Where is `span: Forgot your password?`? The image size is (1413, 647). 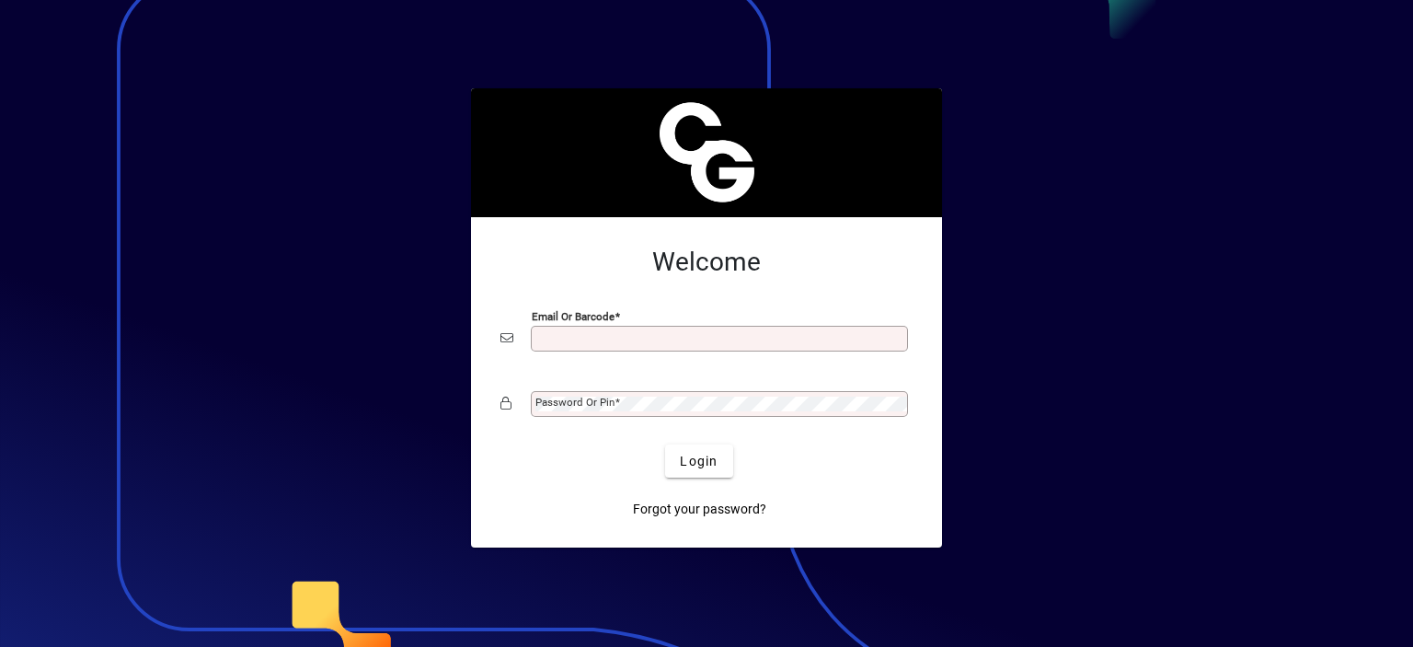 span: Forgot your password? is located at coordinates (699, 509).